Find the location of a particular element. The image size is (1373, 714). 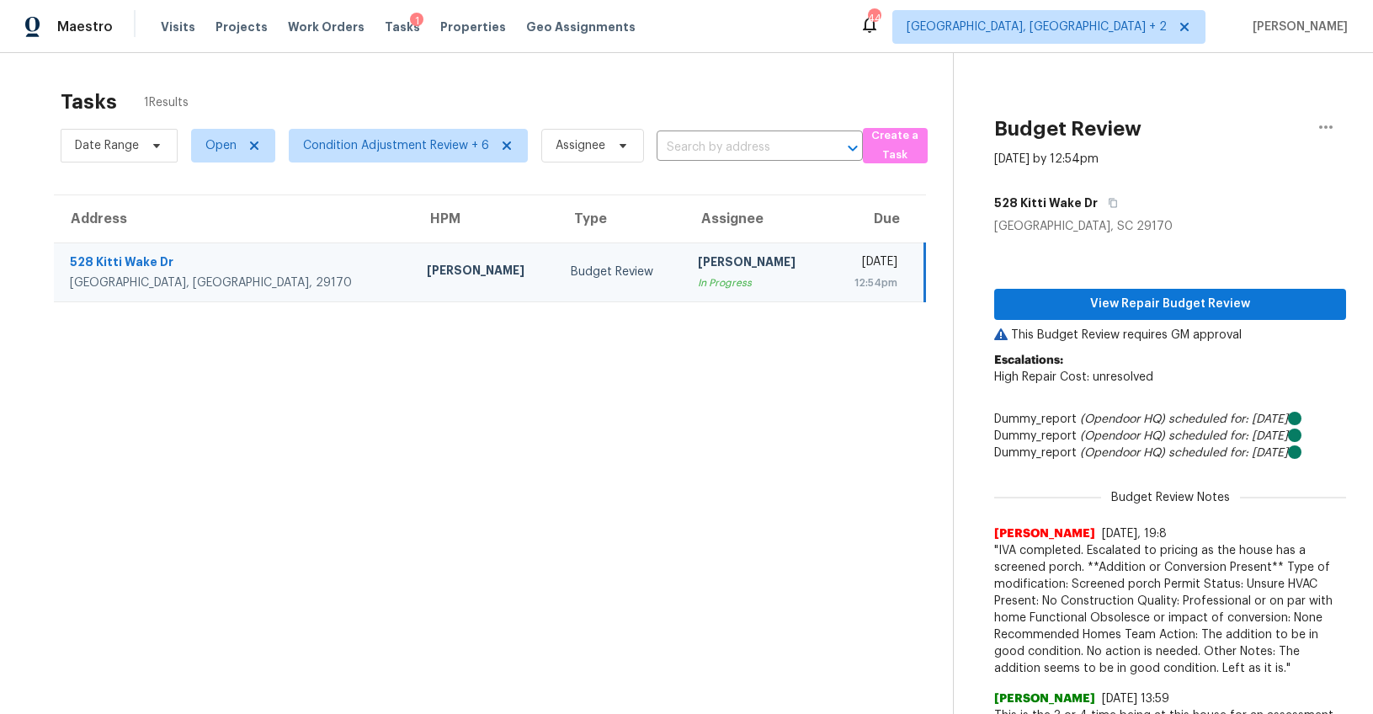

span: "IVA completed. Escalated to pricing as the house has a screened porch. **Addition or Conversion ... is located at coordinates (1170, 610).